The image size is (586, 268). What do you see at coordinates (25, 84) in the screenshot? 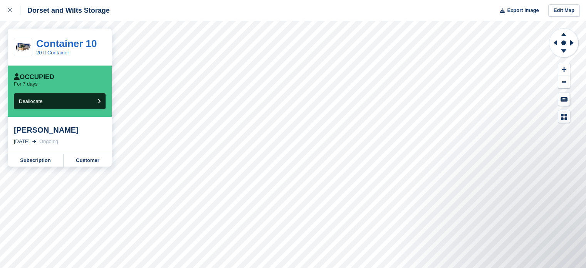
I see `p: For 7 days` at bounding box center [25, 84].